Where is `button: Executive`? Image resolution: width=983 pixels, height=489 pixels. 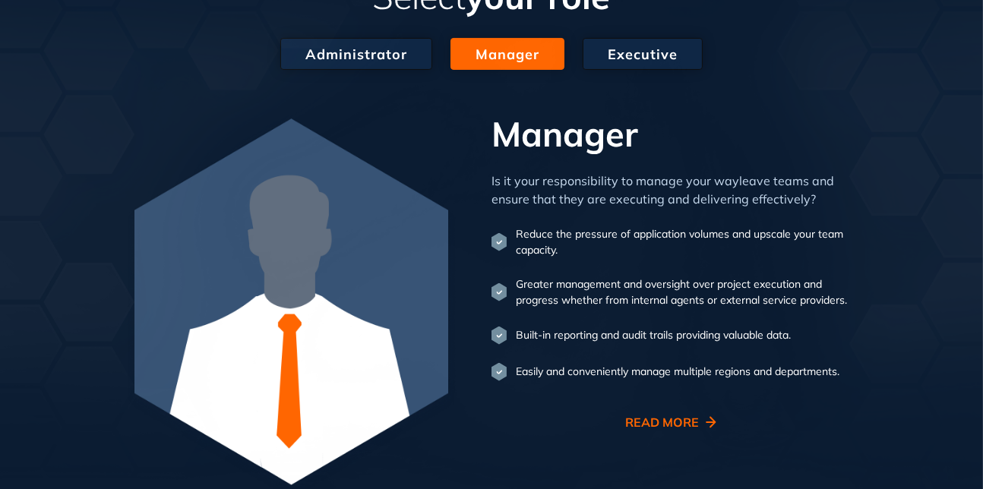
button: Executive is located at coordinates (643, 54).